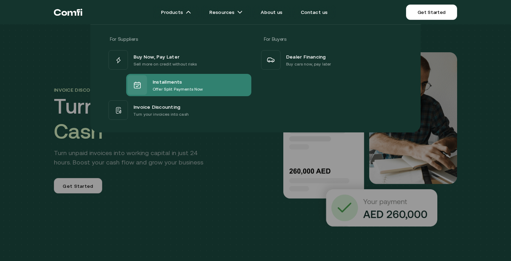  What do you see at coordinates (309, 64) in the screenshot?
I see `p: Buy cars now, pay later` at bounding box center [309, 64].